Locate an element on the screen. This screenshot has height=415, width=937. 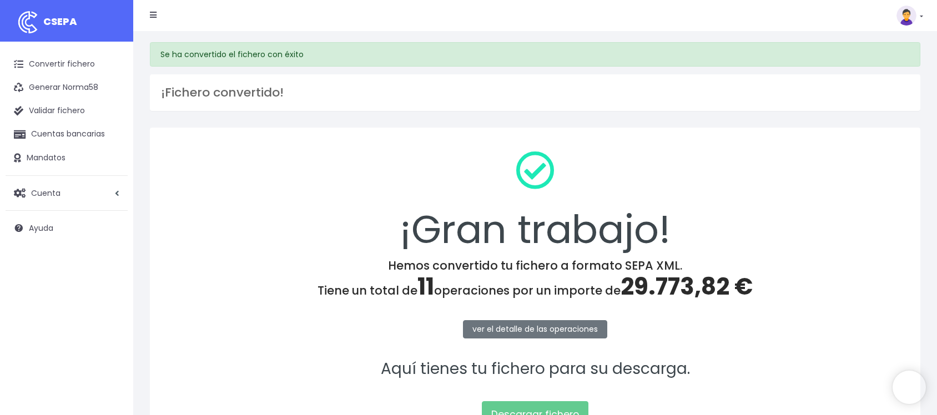
img: logo is located at coordinates (28, 22).